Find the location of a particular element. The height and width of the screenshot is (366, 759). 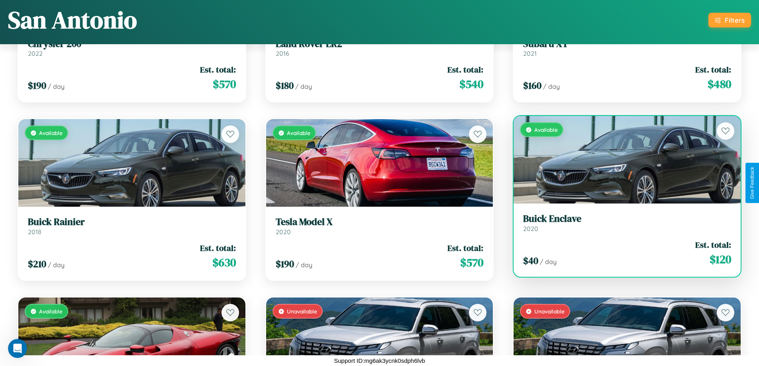

a: Subaru XT2021 is located at coordinates (627, 48).